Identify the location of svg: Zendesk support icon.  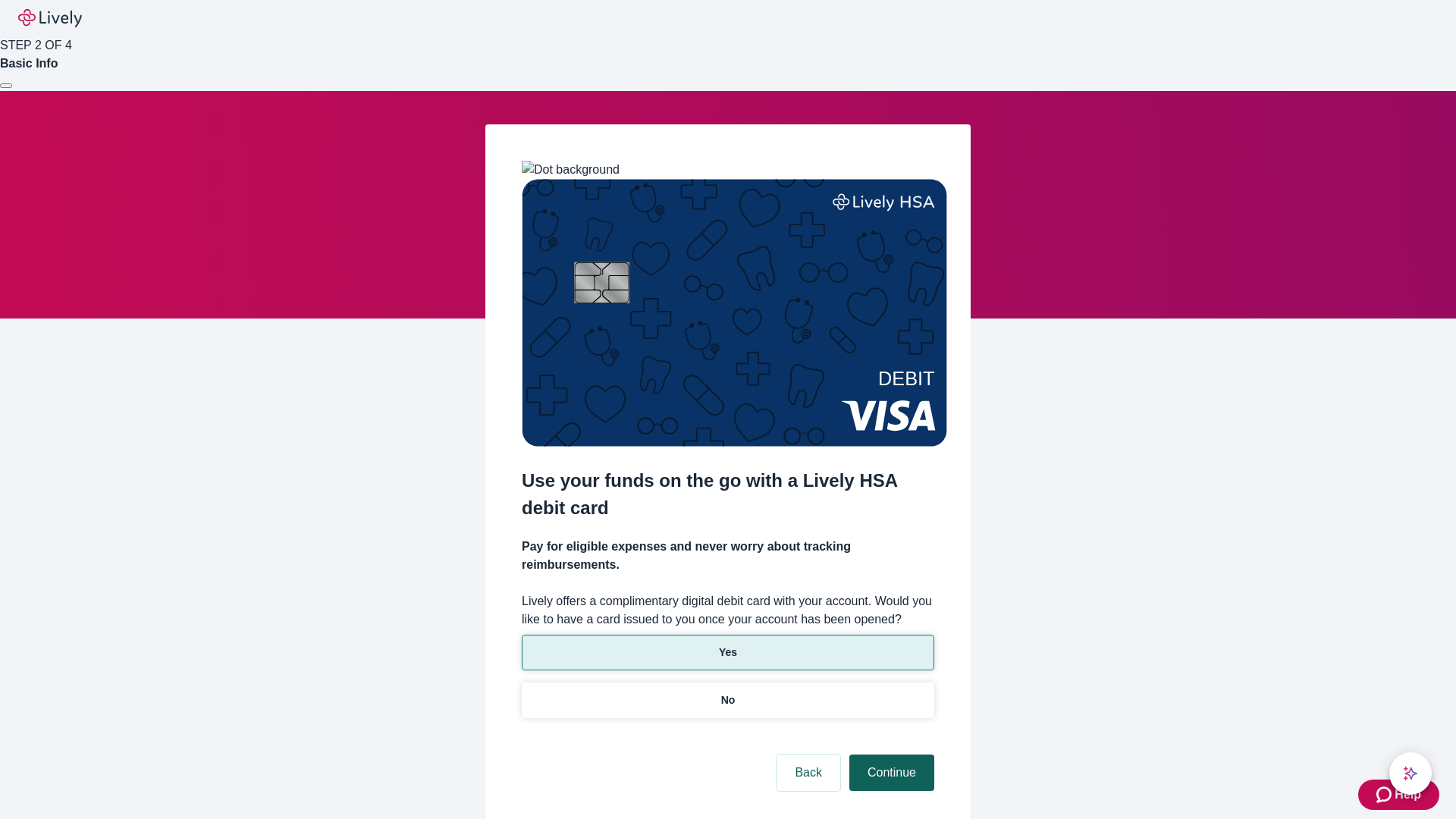
(1386, 795).